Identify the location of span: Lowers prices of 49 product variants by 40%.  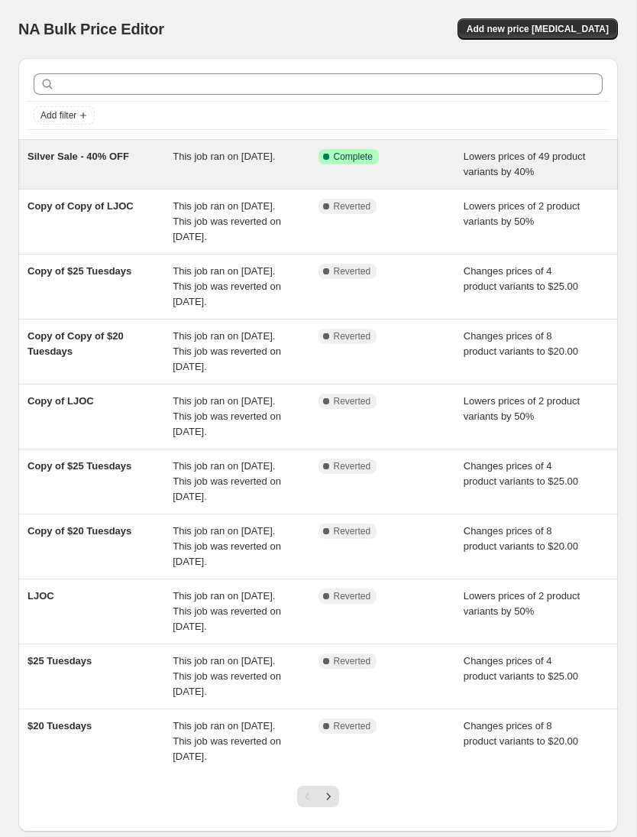
(525, 164).